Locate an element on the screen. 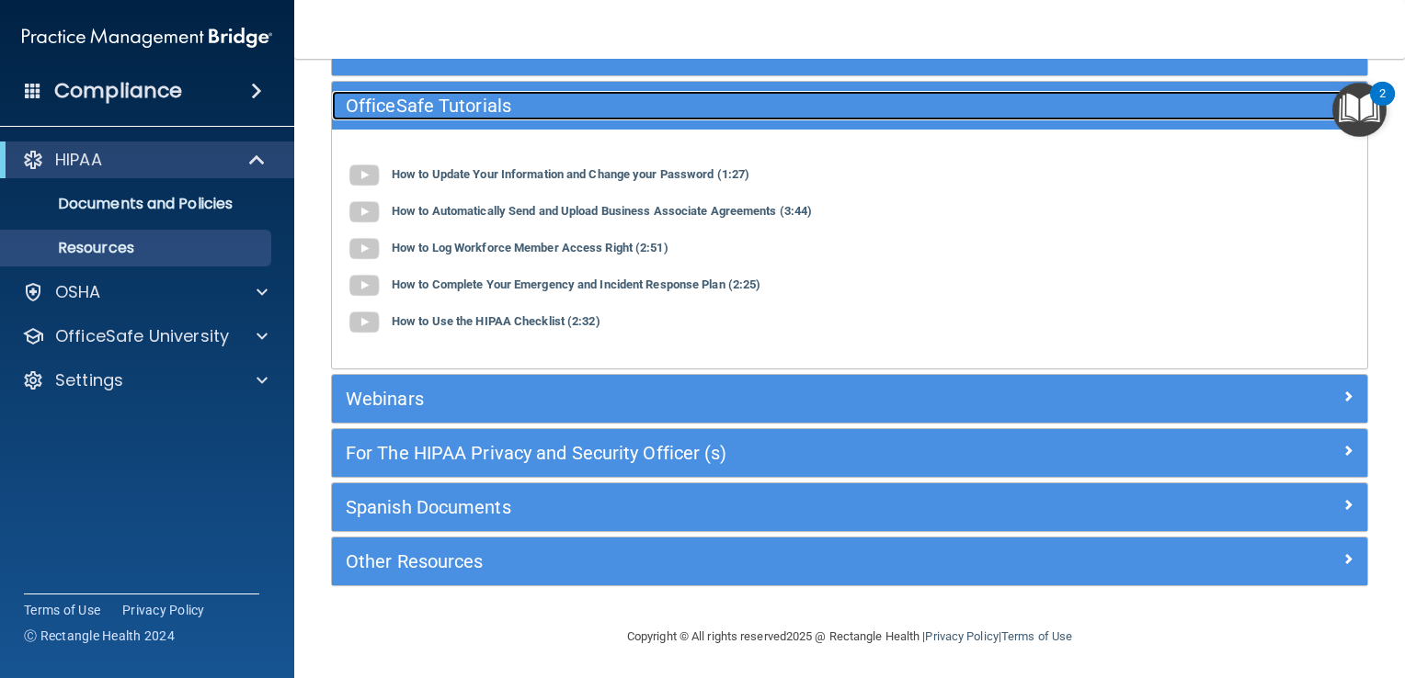 The width and height of the screenshot is (1405, 678). h5: Webinars is located at coordinates (720, 399).